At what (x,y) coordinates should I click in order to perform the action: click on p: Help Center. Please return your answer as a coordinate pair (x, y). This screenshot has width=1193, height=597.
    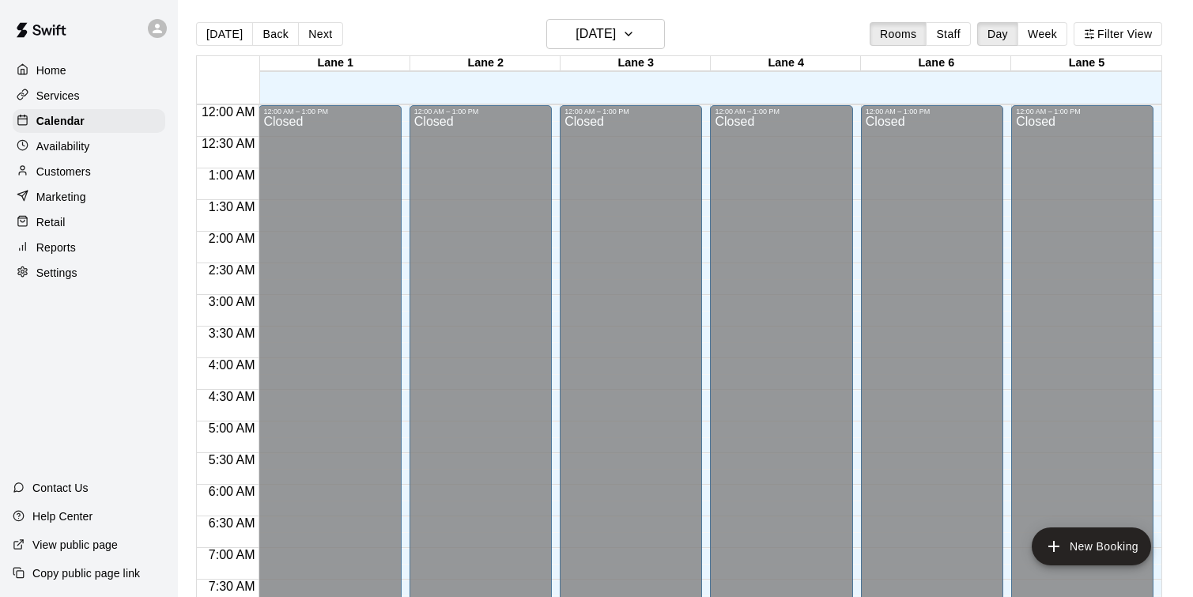
    Looking at the image, I should click on (62, 516).